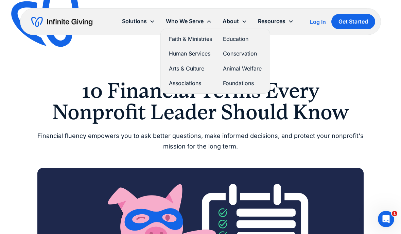 Image resolution: width=401 pixels, height=234 pixels. What do you see at coordinates (243, 68) in the screenshot?
I see `a: Animal Welfare` at bounding box center [243, 68].